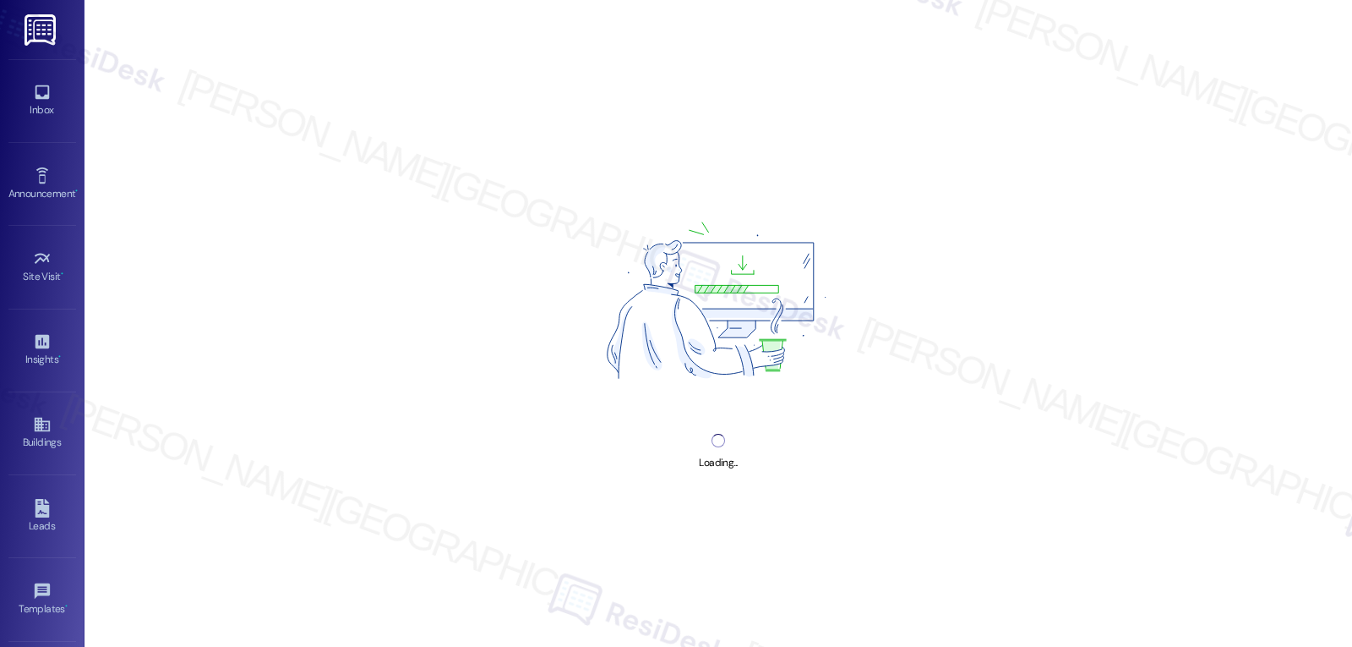  I want to click on img: ResiDesk Logo, so click(41, 30).